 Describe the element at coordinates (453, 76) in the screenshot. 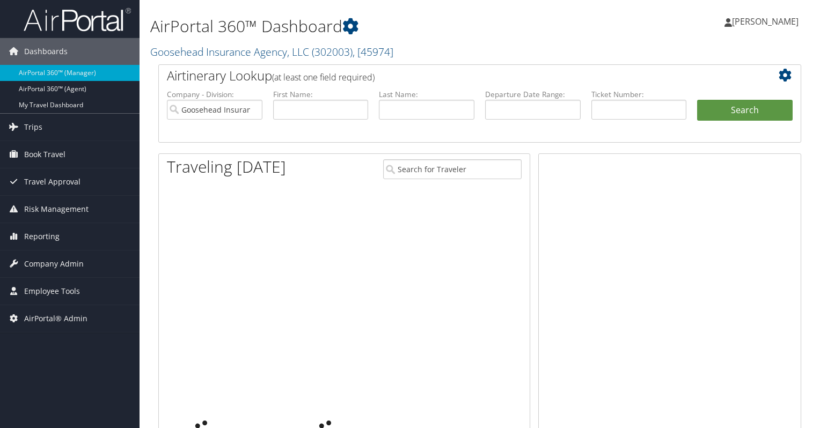

I see `h2: Airtinerary Lookup` at that location.